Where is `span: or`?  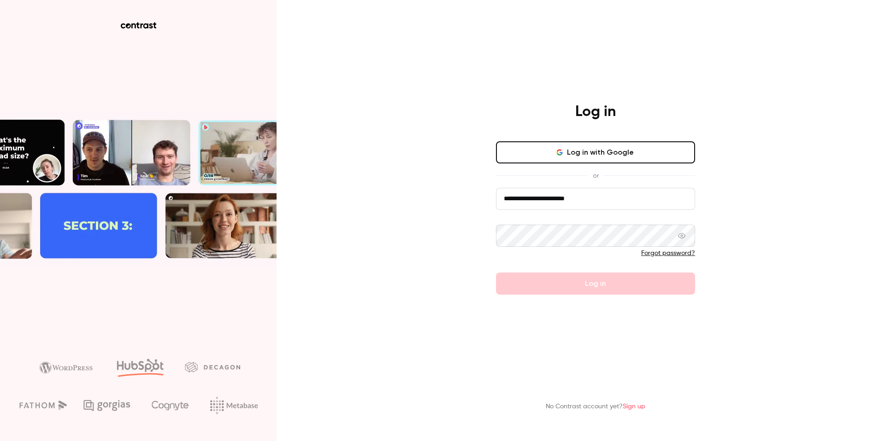
span: or is located at coordinates (595, 176).